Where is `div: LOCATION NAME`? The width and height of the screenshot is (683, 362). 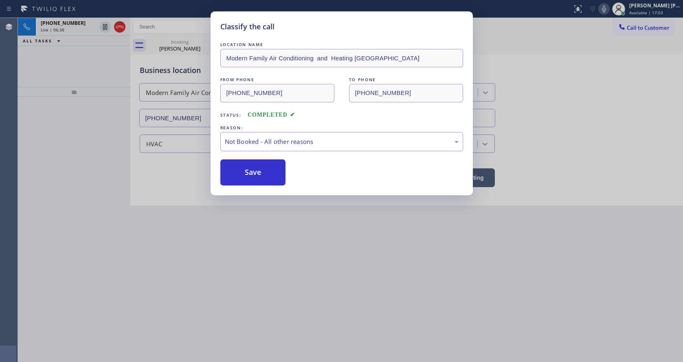
div: LOCATION NAME is located at coordinates (342, 44).